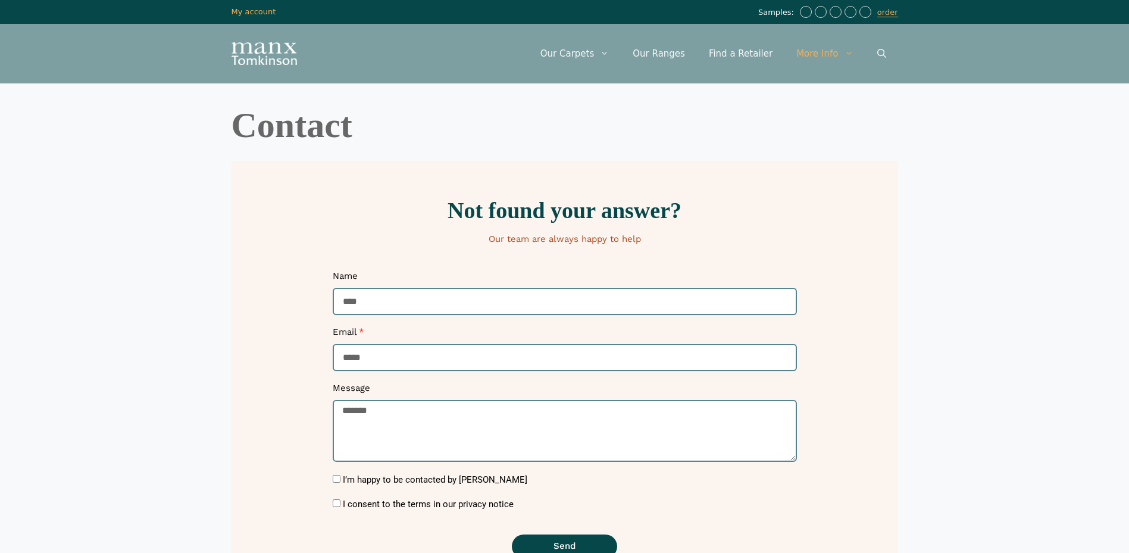 The width and height of the screenshot is (1129, 553). I want to click on nav: Primary, so click(713, 54).